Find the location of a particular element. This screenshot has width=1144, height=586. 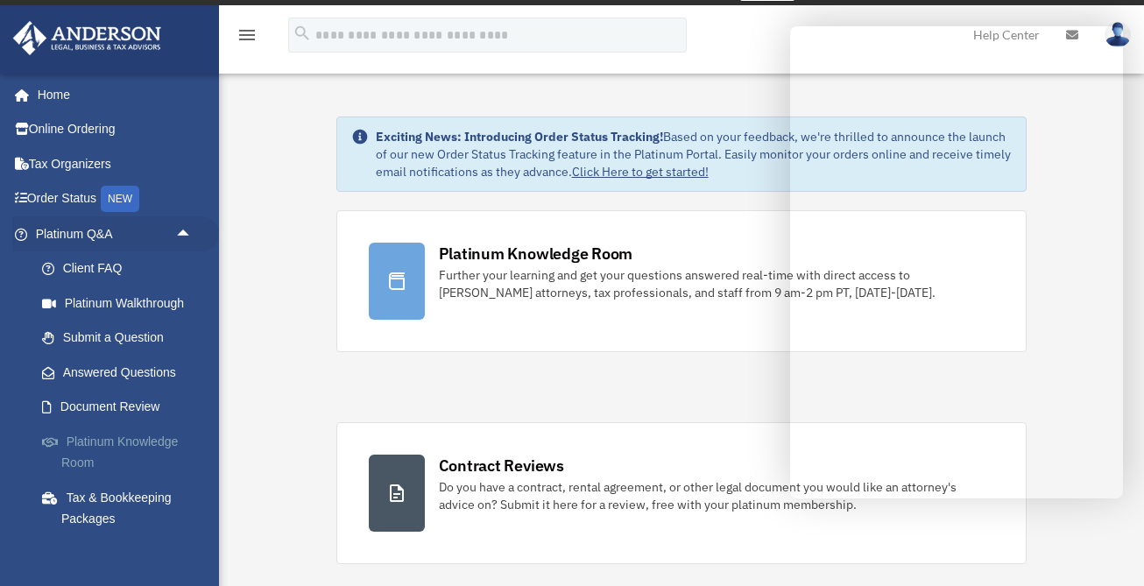

a: menu is located at coordinates (247, 38).